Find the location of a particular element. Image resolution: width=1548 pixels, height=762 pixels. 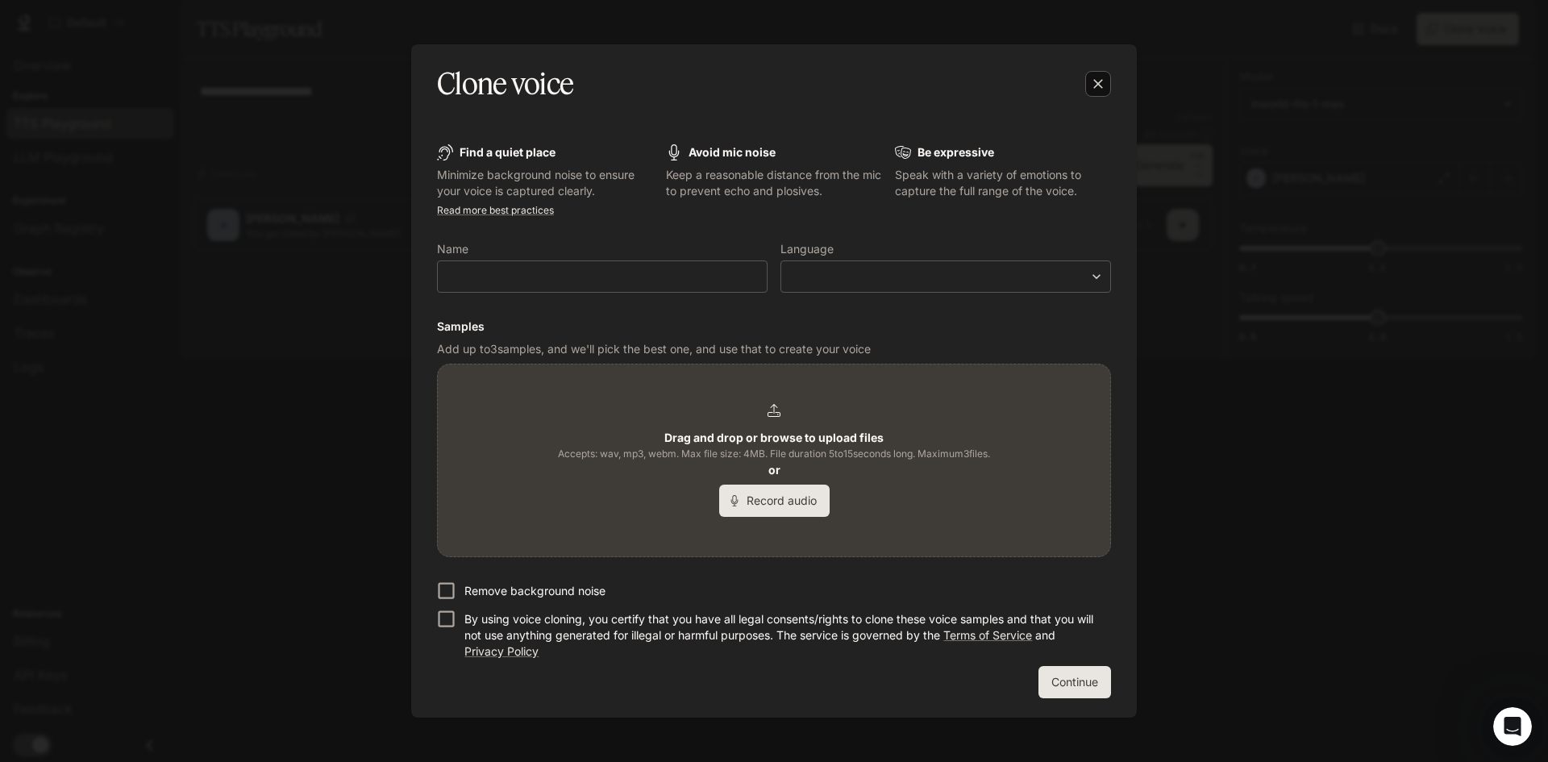

p: Remove background noise is located at coordinates (535, 591).